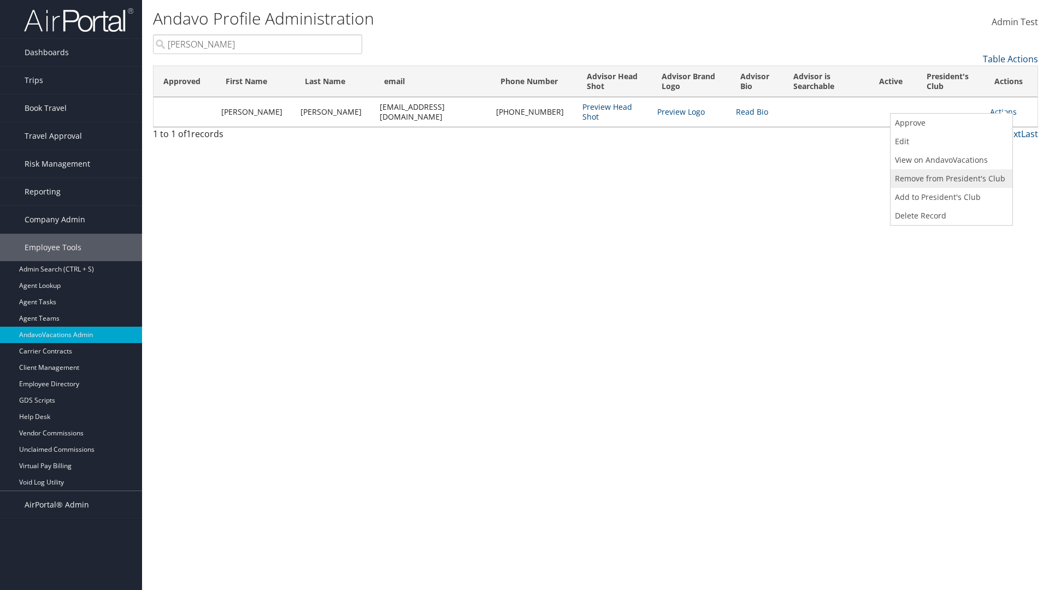  What do you see at coordinates (1015, 22) in the screenshot?
I see `span: Admin Test` at bounding box center [1015, 22].